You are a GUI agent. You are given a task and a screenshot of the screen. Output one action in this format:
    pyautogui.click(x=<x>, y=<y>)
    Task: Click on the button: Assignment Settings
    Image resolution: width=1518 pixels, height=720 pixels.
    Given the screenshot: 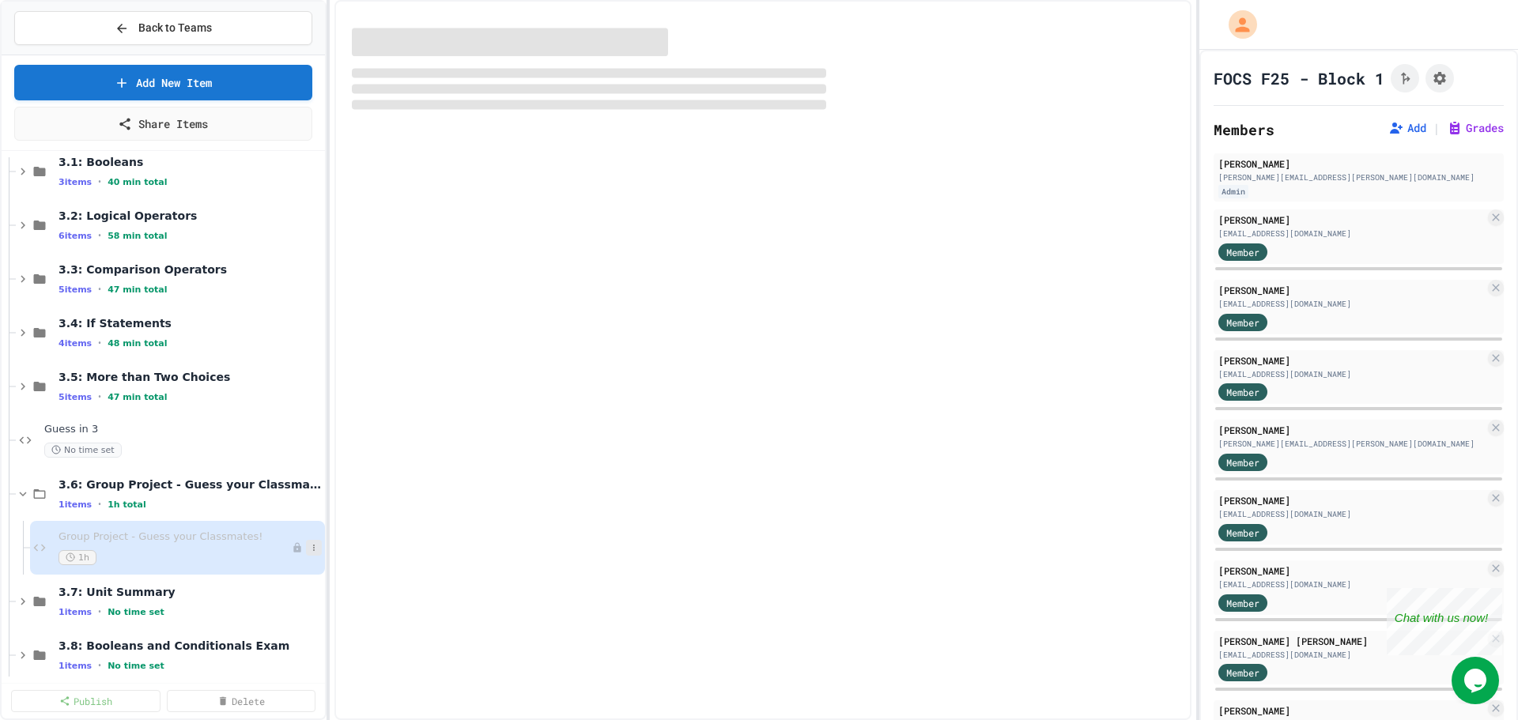 What is the action you would take?
    pyautogui.click(x=1440, y=78)
    